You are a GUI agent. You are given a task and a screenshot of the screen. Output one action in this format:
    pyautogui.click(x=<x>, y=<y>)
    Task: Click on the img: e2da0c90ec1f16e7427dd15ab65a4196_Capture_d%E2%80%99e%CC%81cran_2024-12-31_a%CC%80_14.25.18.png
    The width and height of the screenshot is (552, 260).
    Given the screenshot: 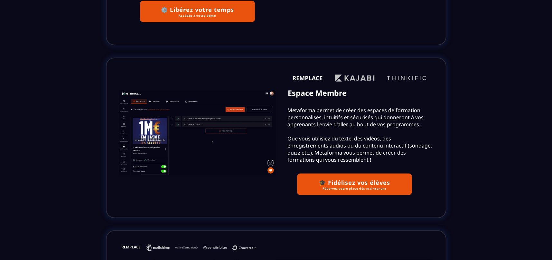 What is the action you would take?
    pyautogui.click(x=361, y=77)
    